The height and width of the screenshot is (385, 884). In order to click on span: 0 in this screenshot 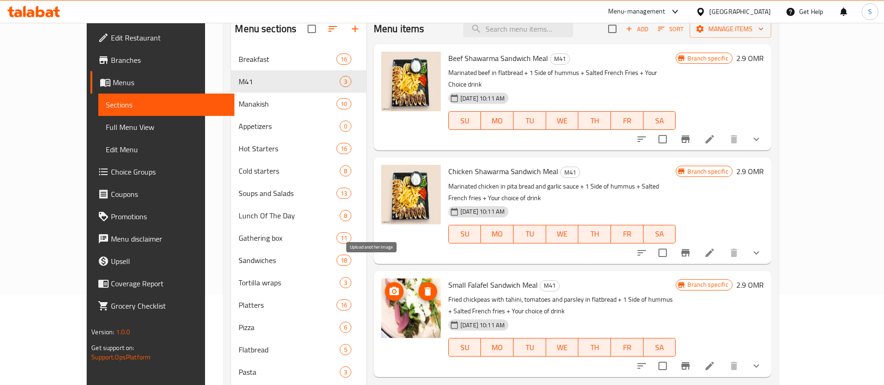, I will do `click(345, 126)`.